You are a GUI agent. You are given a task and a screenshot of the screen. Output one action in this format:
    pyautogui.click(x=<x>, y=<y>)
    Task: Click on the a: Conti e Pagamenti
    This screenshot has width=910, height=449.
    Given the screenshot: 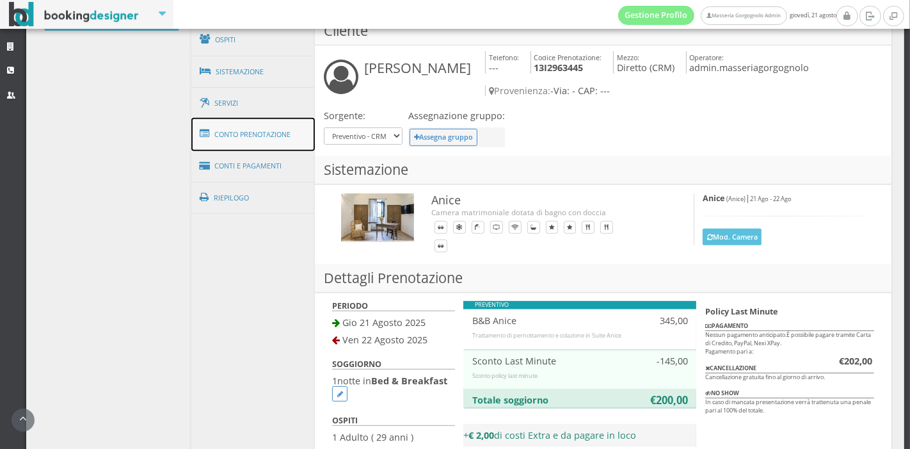 What is the action you would take?
    pyautogui.click(x=253, y=166)
    